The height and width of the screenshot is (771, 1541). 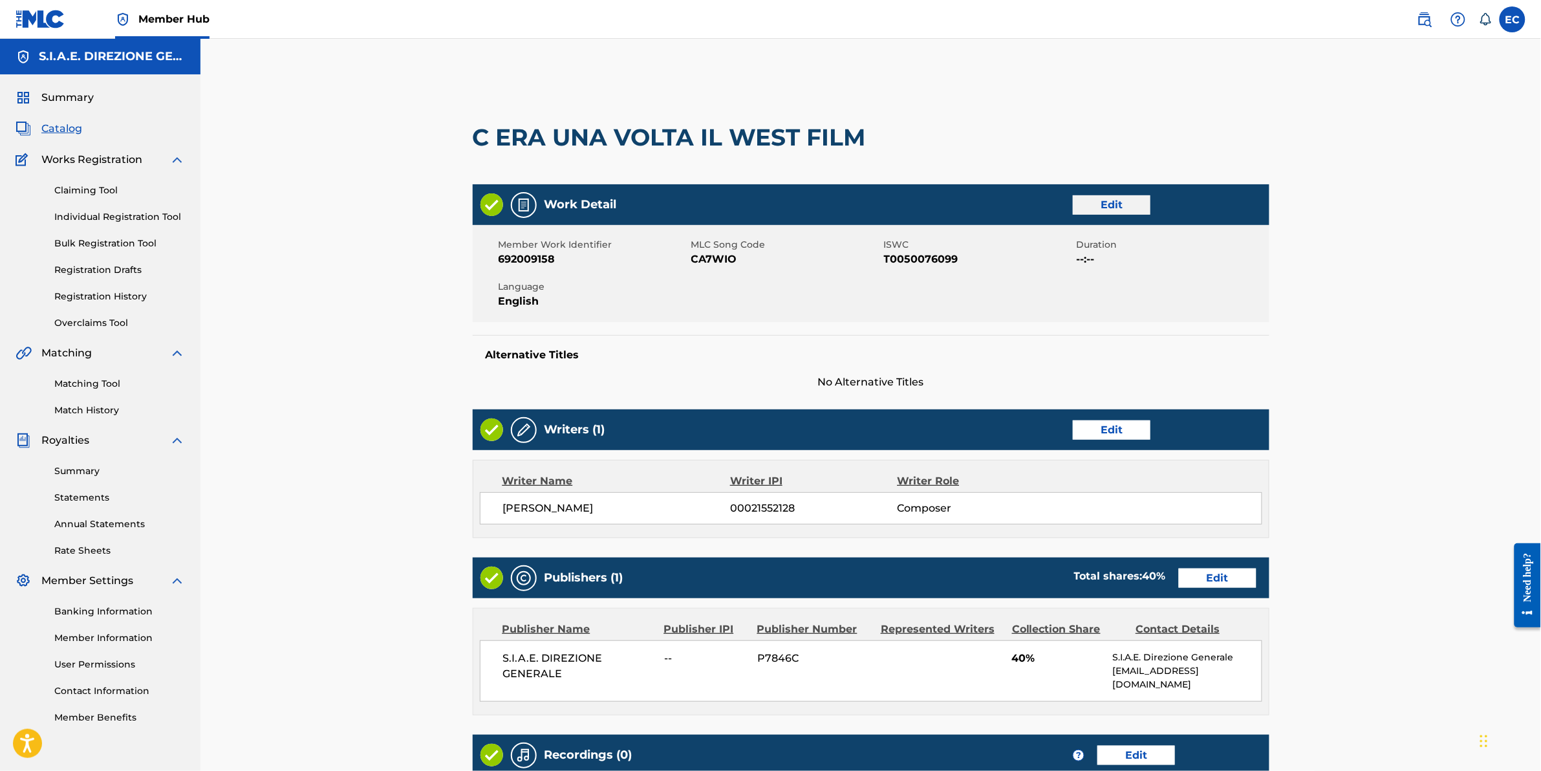 I want to click on a: Member Information, so click(x=120, y=637).